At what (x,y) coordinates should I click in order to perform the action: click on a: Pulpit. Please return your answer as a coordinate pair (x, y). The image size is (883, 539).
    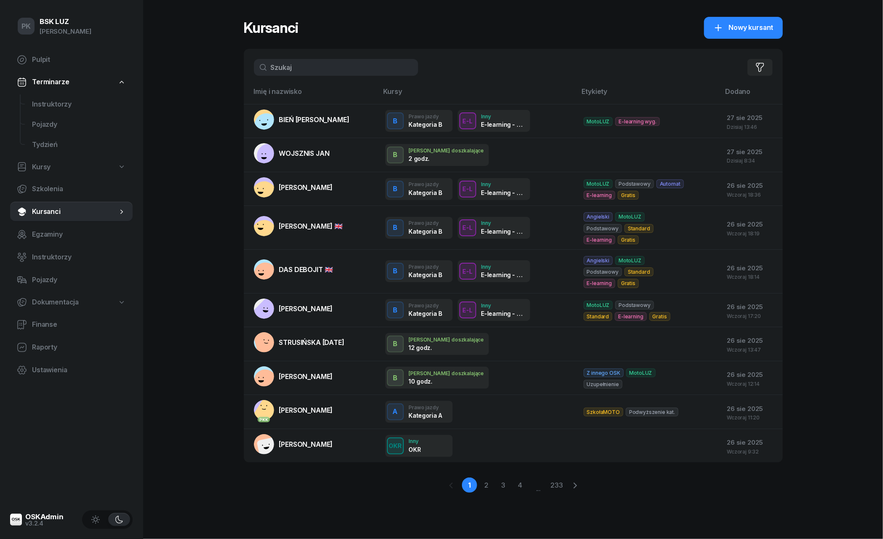
    Looking at the image, I should click on (71, 60).